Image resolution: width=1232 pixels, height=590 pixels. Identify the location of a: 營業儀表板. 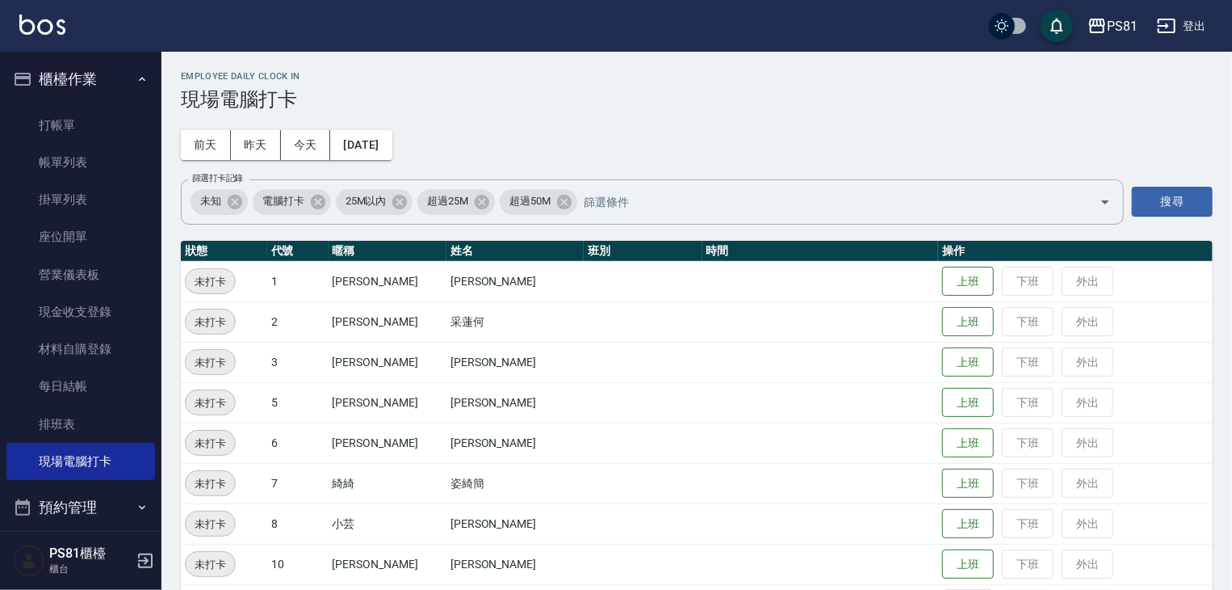
(81, 275).